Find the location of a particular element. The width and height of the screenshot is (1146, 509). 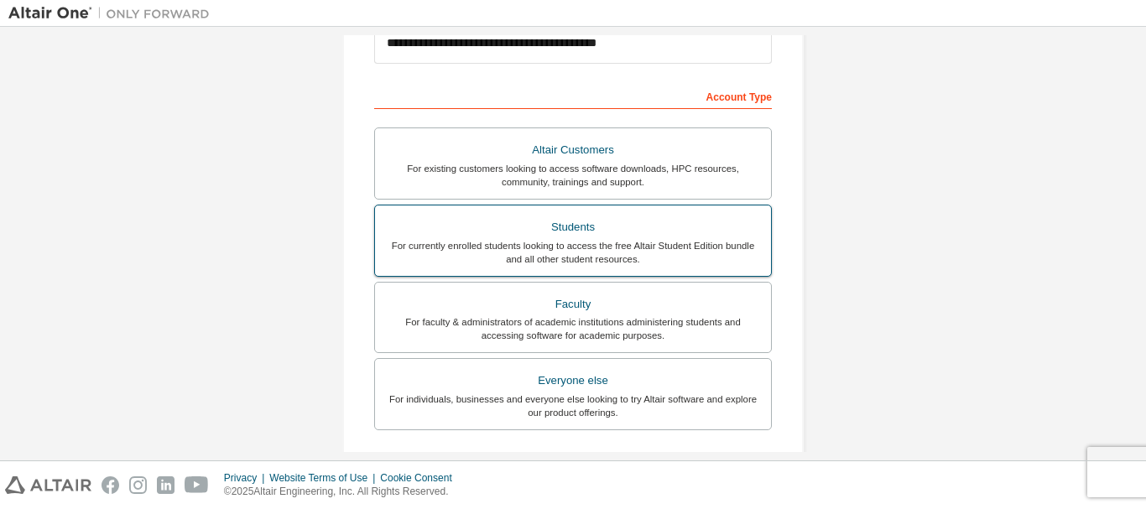

div: Everyone else is located at coordinates (573, 381).